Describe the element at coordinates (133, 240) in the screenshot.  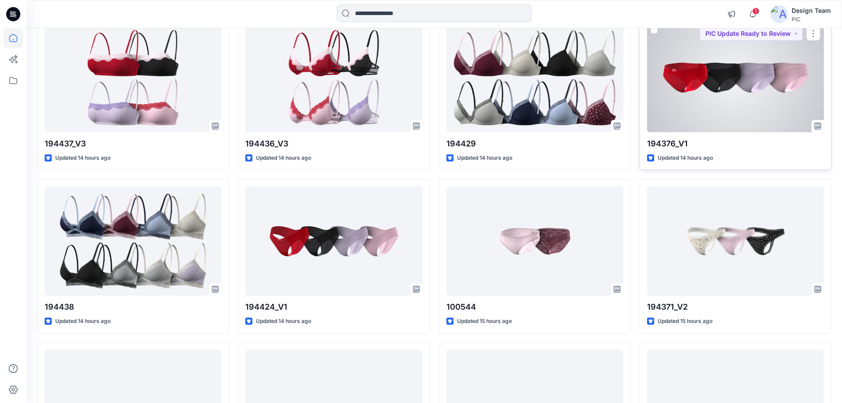
I see `a: 194438` at that location.